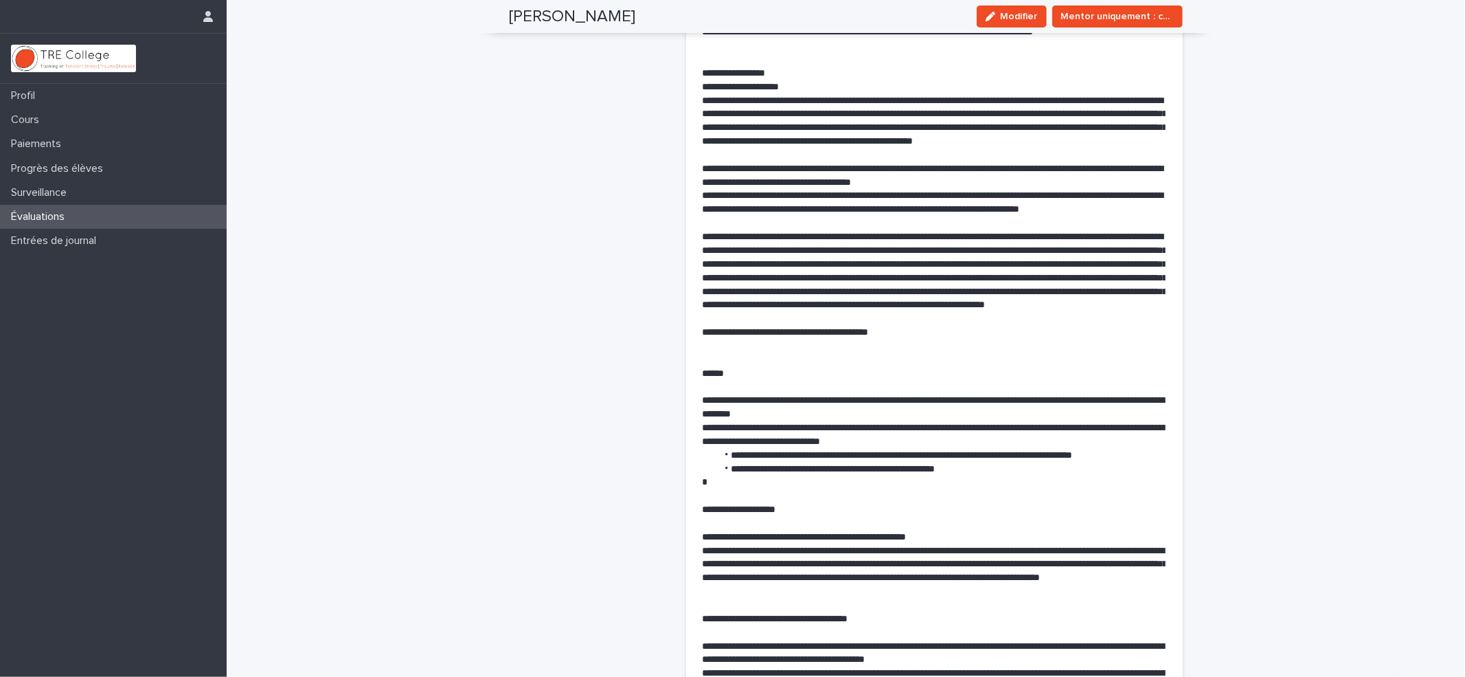 The height and width of the screenshot is (677, 1465). Describe the element at coordinates (73, 58) in the screenshot. I see `img: L01RLPSrRaOWR30Oqb5K` at that location.